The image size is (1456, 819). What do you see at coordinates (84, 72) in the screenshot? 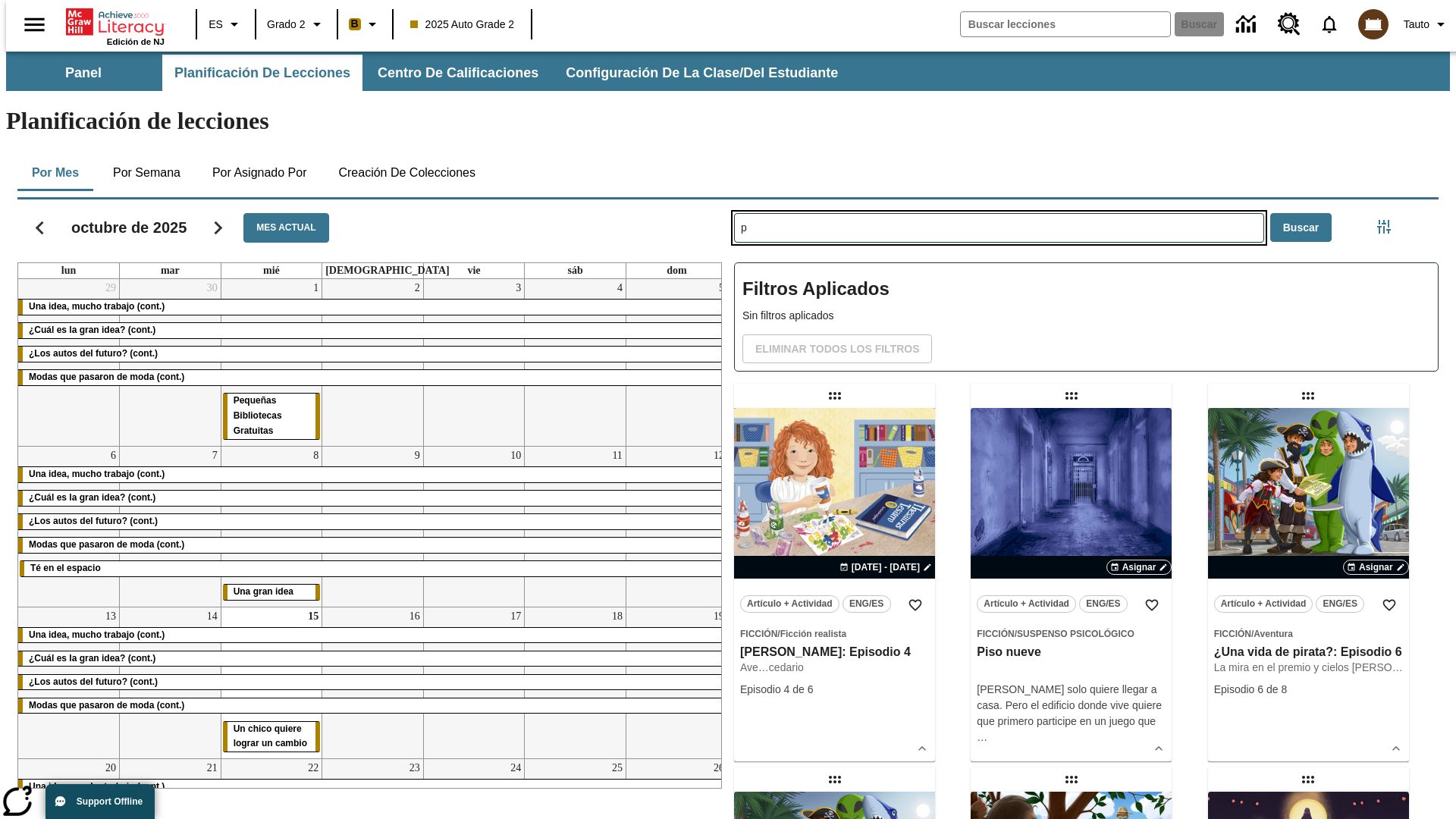
I see `span: Panel` at bounding box center [84, 72].